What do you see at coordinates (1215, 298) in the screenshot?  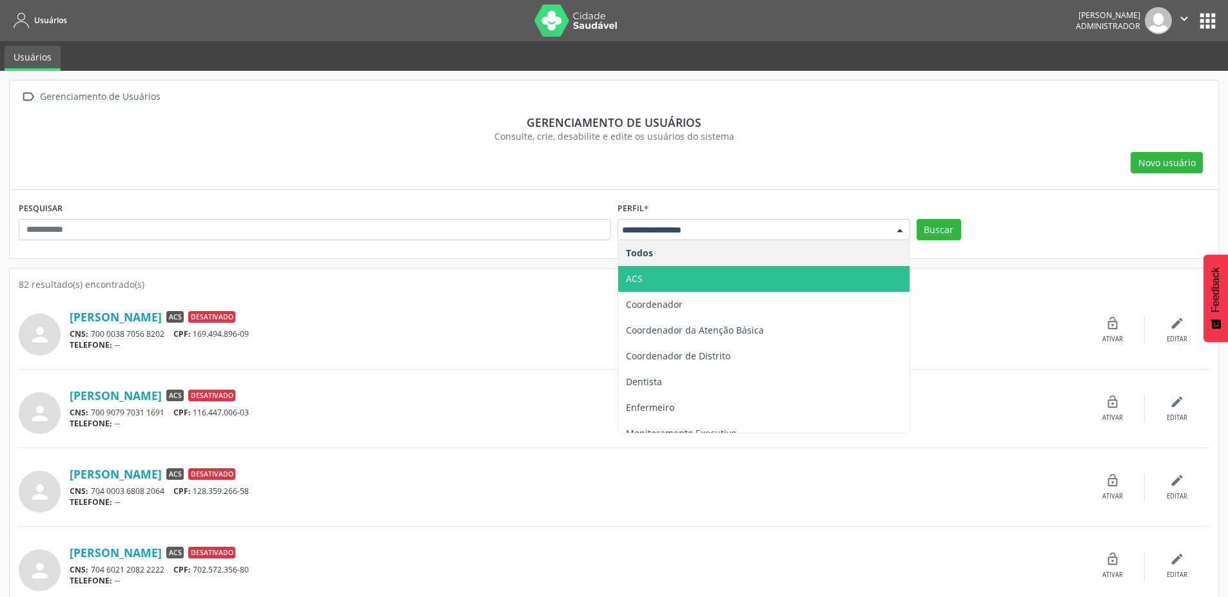 I see `button: Feedback - Mostrar pesquisa` at bounding box center [1215, 298].